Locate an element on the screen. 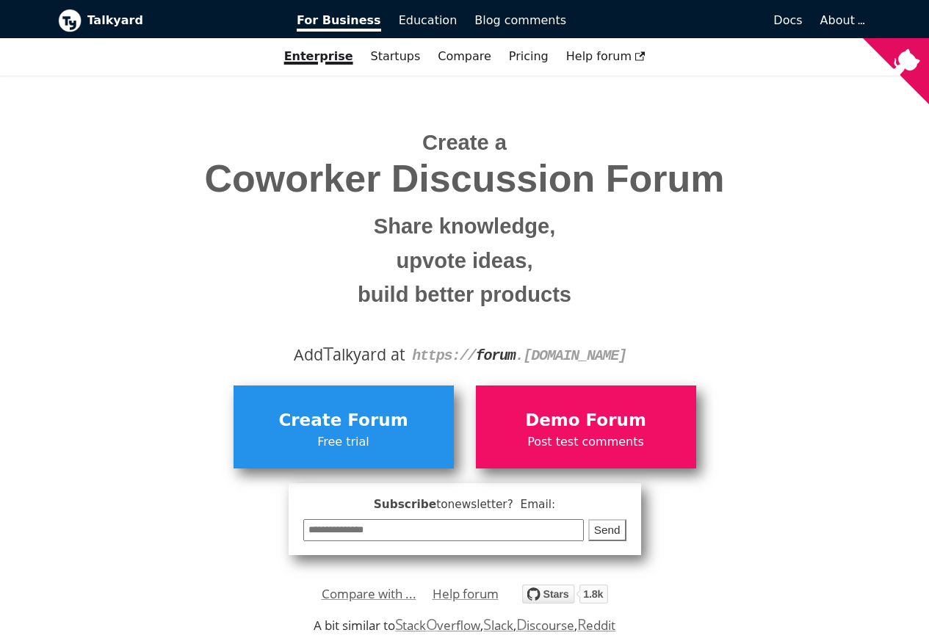 The width and height of the screenshot is (929, 641). img: Talkyard logo is located at coordinates (70, 21).